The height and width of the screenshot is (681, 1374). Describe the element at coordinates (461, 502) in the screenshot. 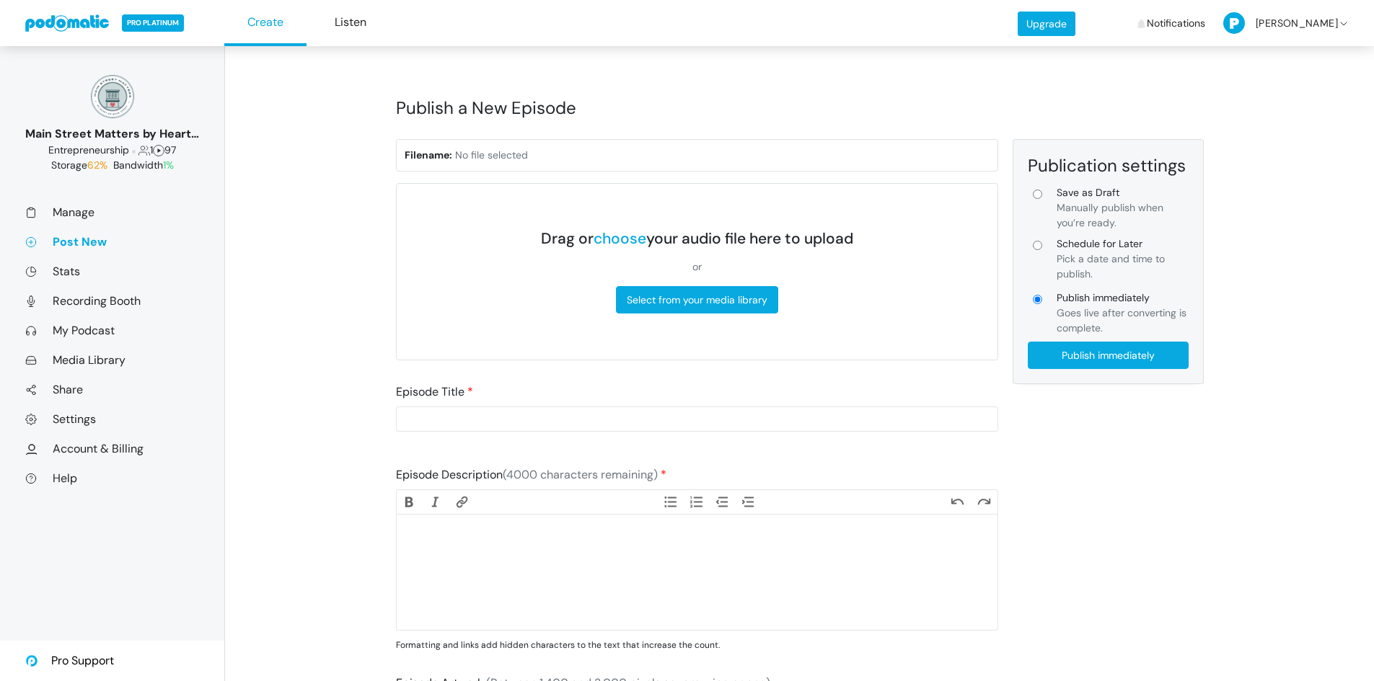

I see `button: Link` at that location.